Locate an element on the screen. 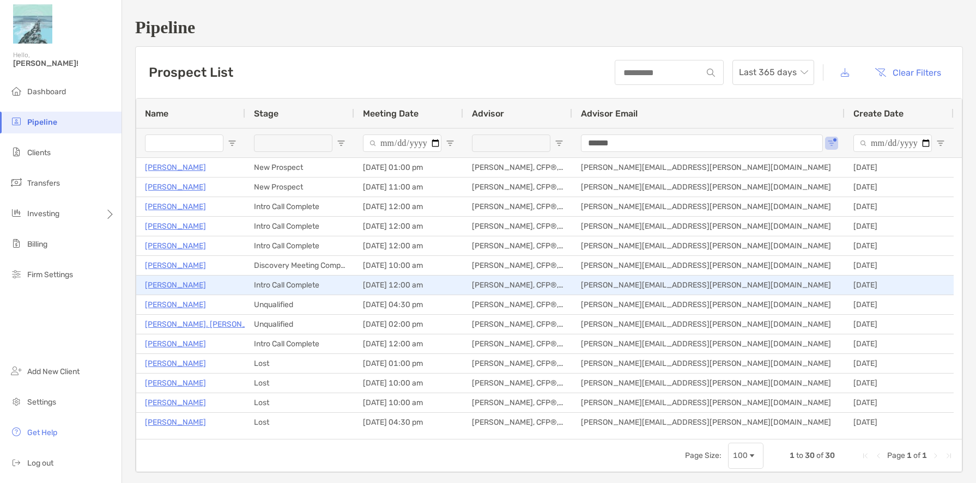  span: Firm Settings is located at coordinates (50, 275).